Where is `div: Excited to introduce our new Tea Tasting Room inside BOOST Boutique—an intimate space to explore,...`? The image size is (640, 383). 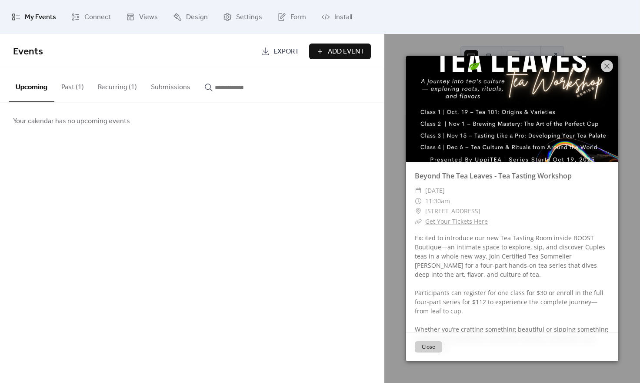
div: Excited to introduce our new Tea Tasting Room inside BOOST Boutique—an intimate space to explore,... is located at coordinates (512, 292).